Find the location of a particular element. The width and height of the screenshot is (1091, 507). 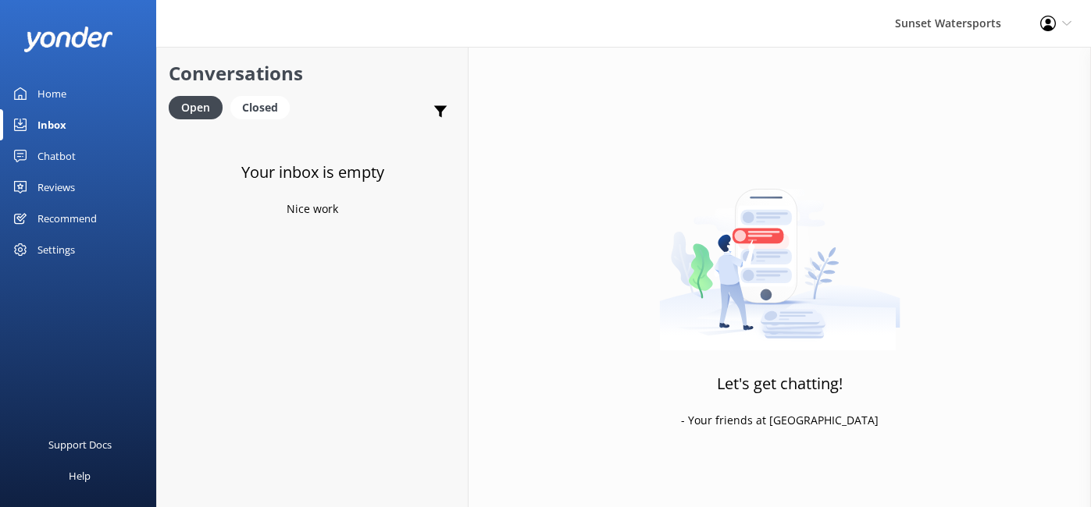

a: Open is located at coordinates (199, 107).